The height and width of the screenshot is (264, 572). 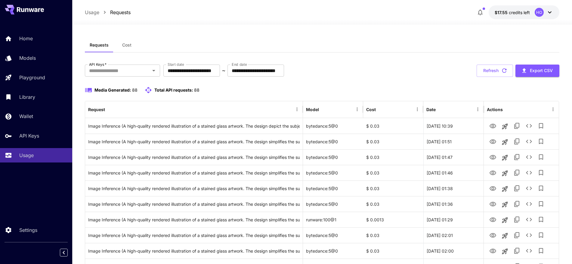 What do you see at coordinates (453, 157) in the screenshot?
I see `div: 23 Sep, 2025 01:47` at bounding box center [453, 157].